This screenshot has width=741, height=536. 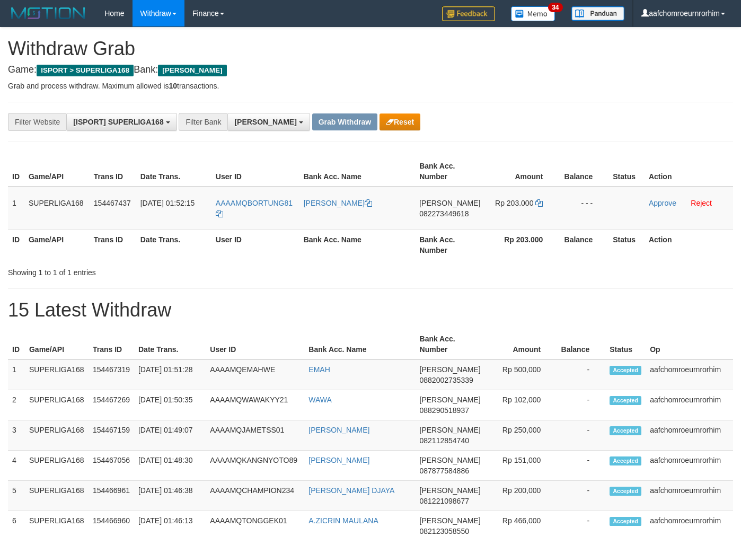 I want to click on span: Copy 087877584886 to clipboard, so click(x=444, y=471).